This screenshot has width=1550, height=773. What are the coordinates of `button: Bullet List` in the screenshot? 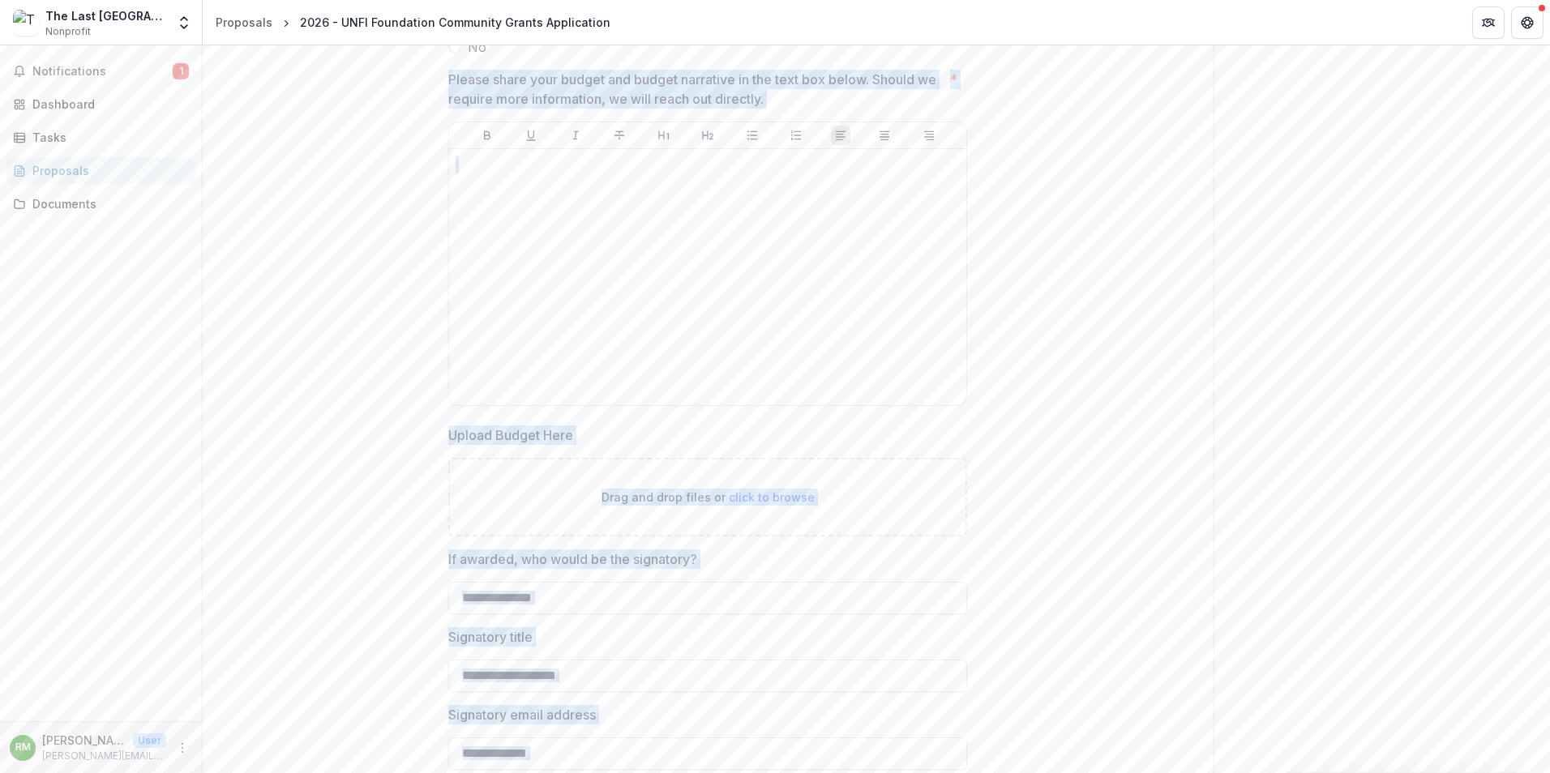 It's located at (752, 135).